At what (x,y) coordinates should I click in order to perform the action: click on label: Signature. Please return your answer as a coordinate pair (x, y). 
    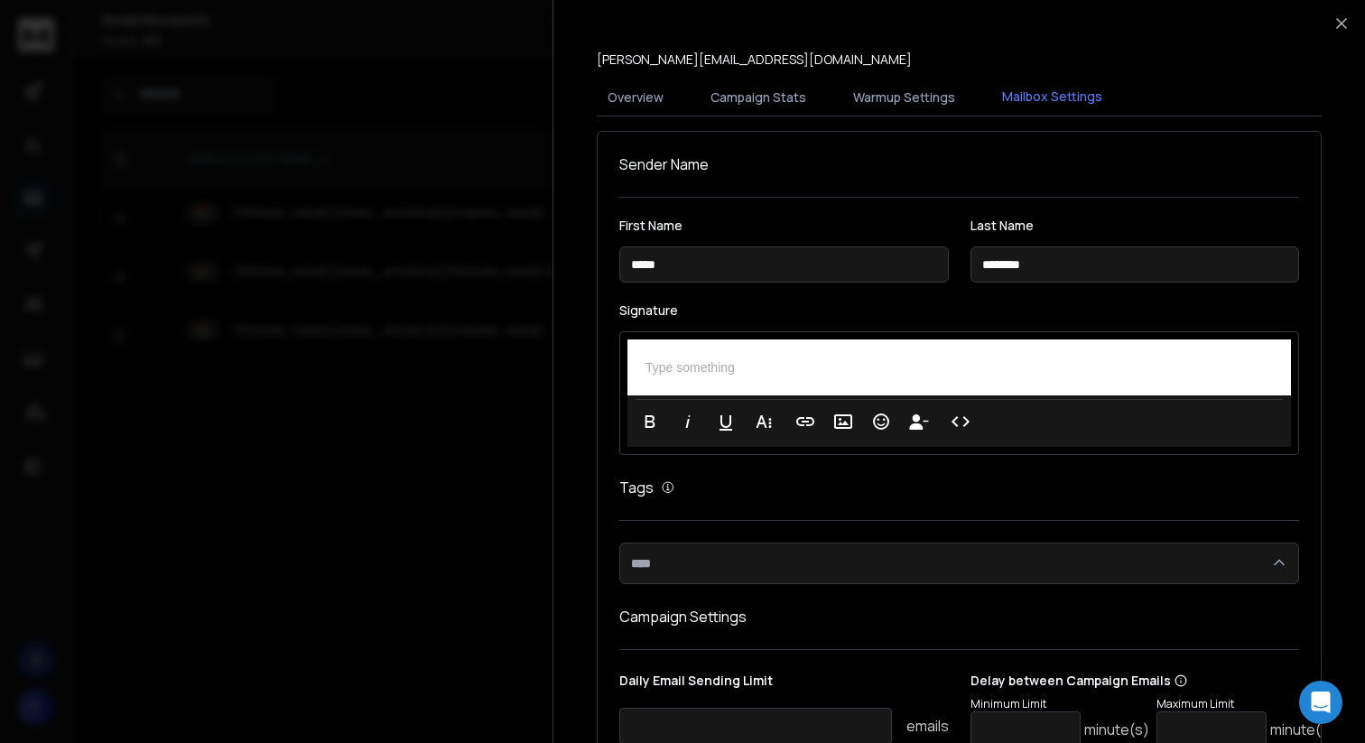
    Looking at the image, I should click on (959, 311).